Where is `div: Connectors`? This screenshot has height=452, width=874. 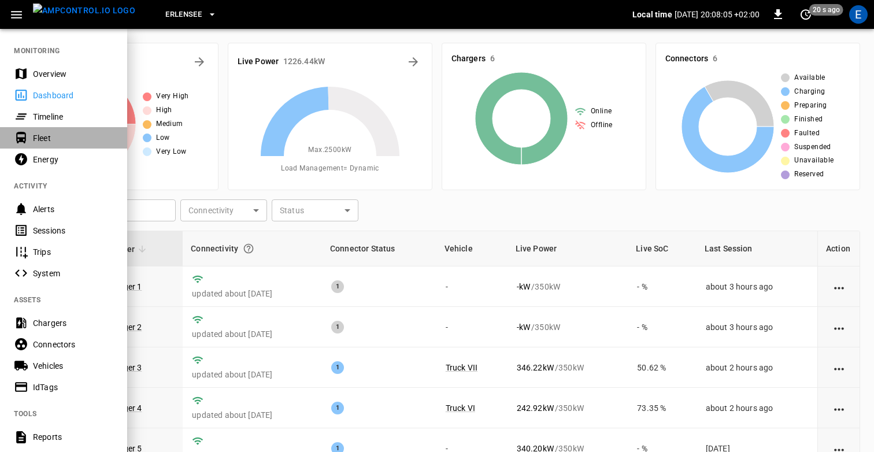
div: Connectors is located at coordinates (73, 345).